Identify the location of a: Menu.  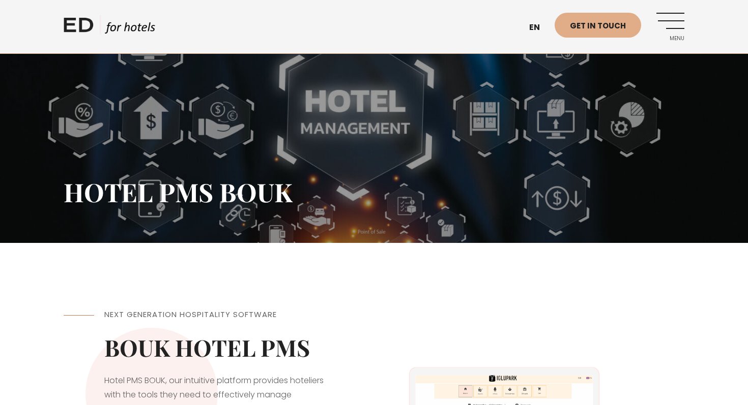
(670, 26).